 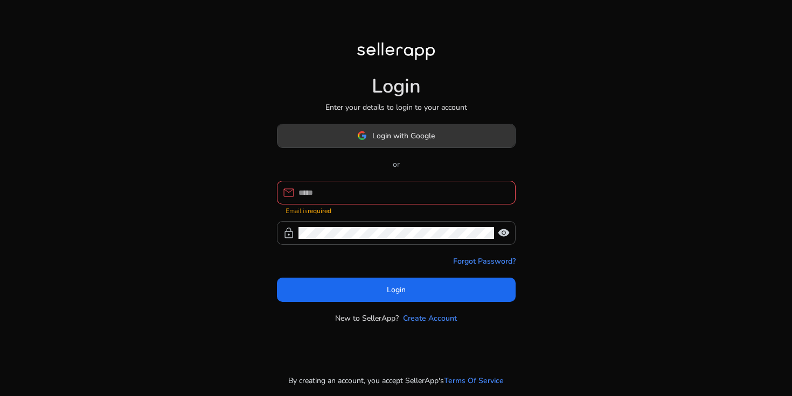 What do you see at coordinates (474, 381) in the screenshot?
I see `a: Terms Of Service` at bounding box center [474, 381].